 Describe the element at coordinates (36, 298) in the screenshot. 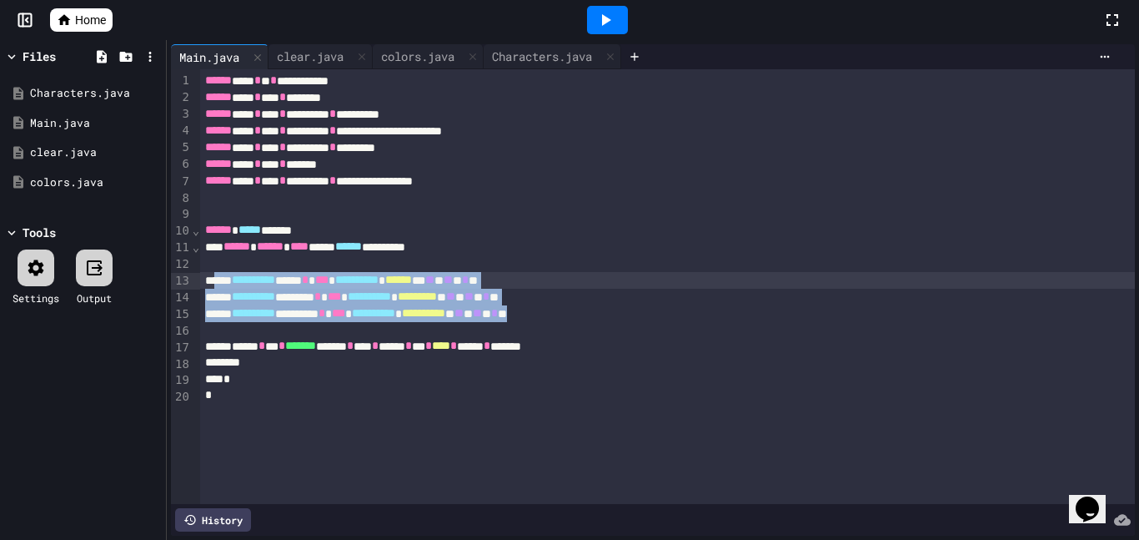

I see `div: Settings` at that location.